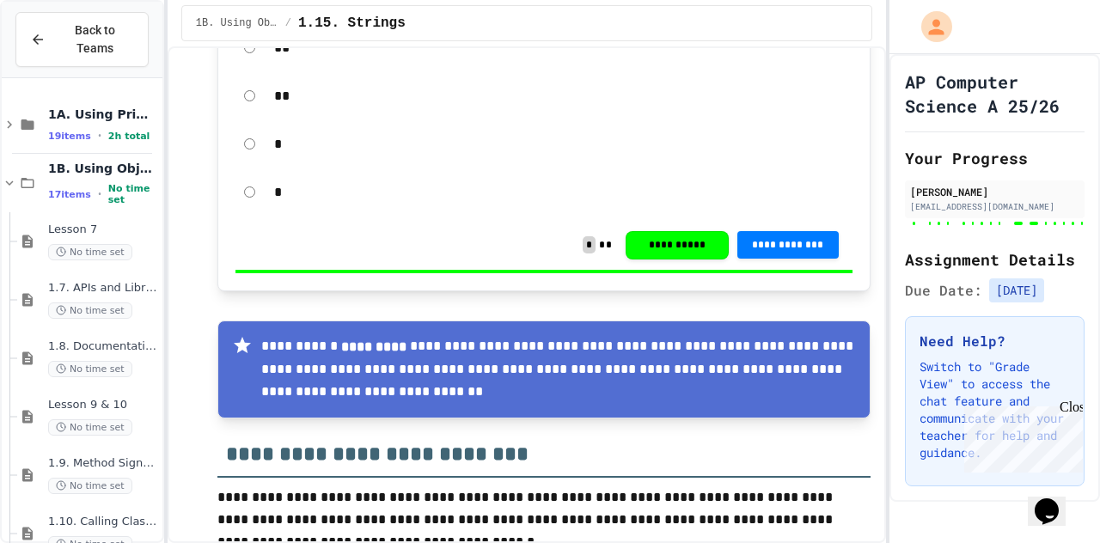  I want to click on span: Lesson 7, so click(103, 229).